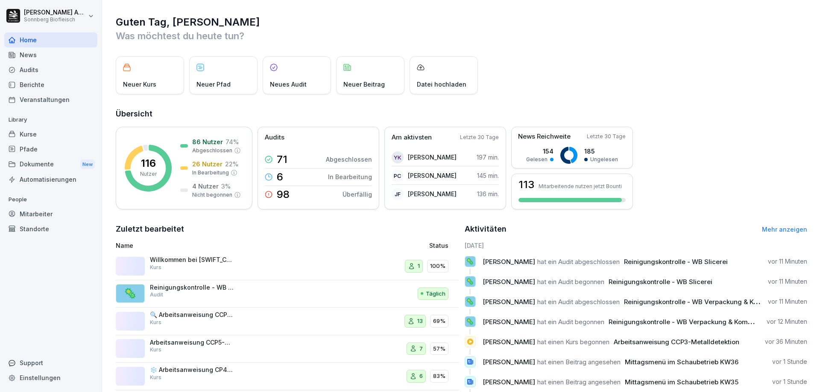 The height and width of the screenshot is (392, 820). What do you see at coordinates (573, 342) in the screenshot?
I see `span: hat einen Kurs begonnen` at bounding box center [573, 342].